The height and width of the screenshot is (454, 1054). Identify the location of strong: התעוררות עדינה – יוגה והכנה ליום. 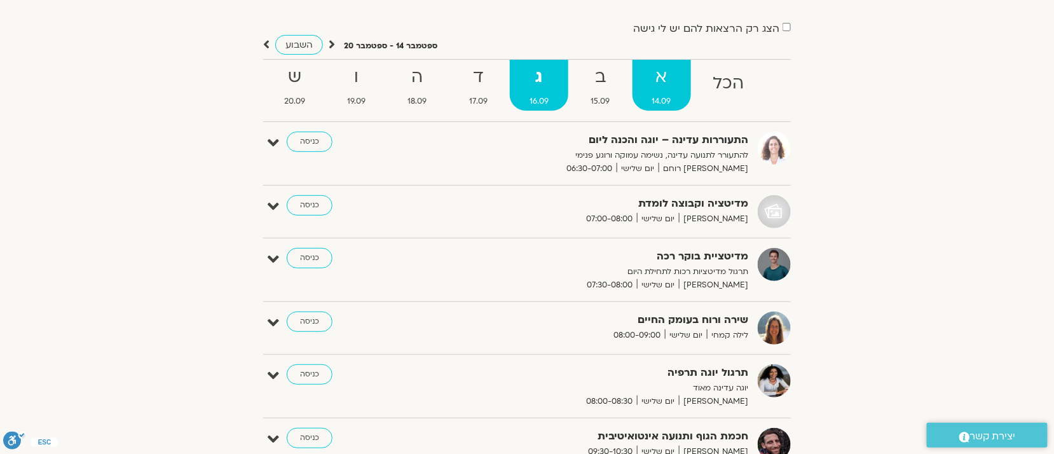
(593, 140).